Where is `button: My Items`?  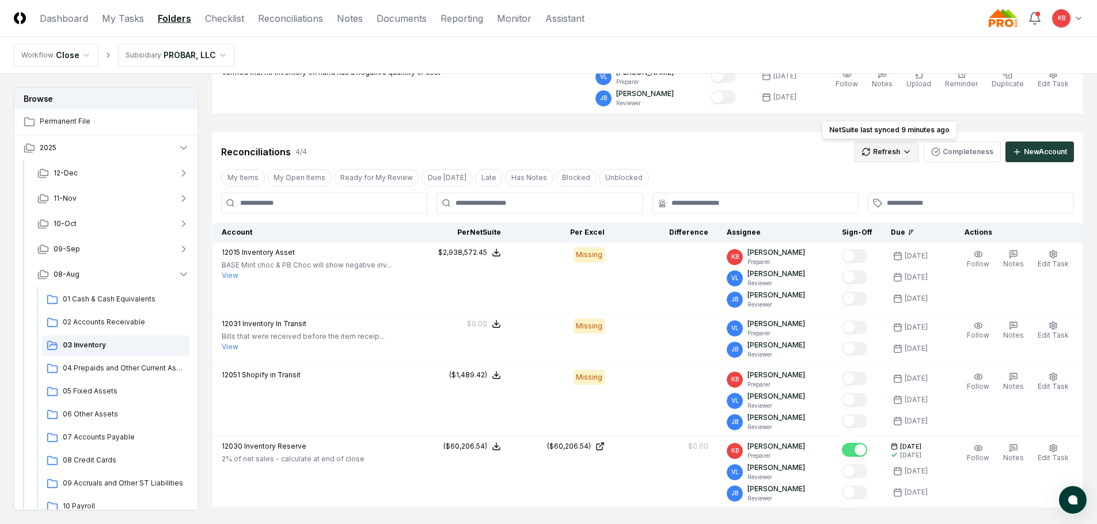 button: My Items is located at coordinates (243, 178).